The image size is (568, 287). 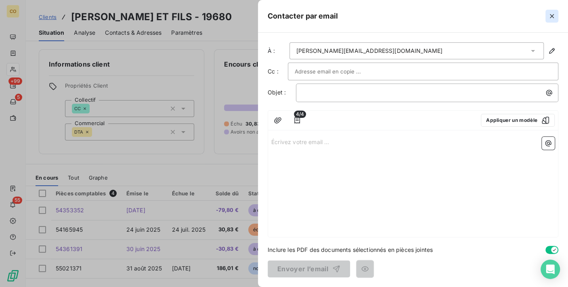 What do you see at coordinates (278, 71) in the screenshot?
I see `label: Cc :` at bounding box center [278, 71].